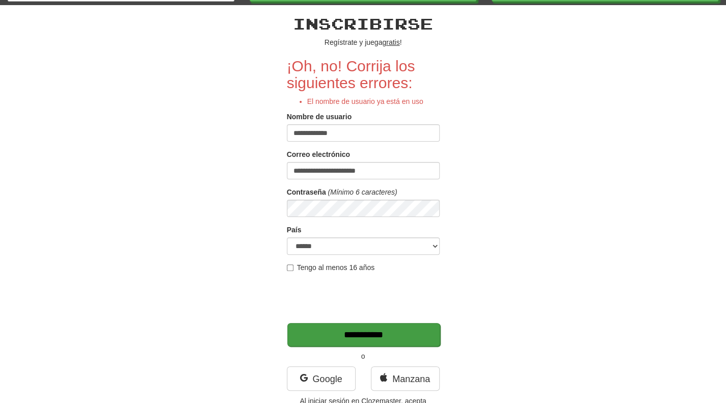 The height and width of the screenshot is (403, 726). What do you see at coordinates (321, 378) in the screenshot?
I see `a: Google` at bounding box center [321, 378].